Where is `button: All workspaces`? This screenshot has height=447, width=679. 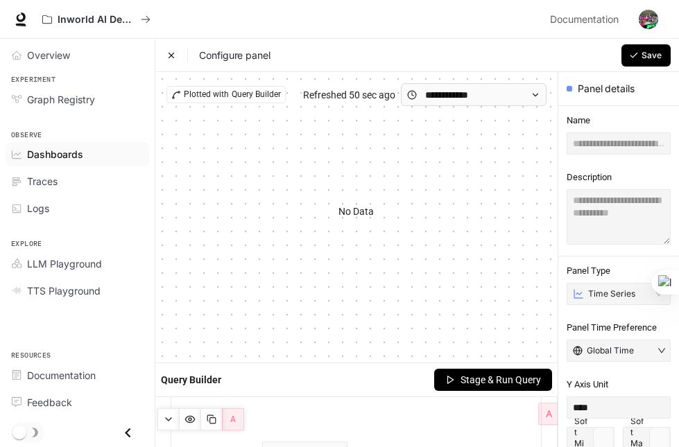 button: All workspaces is located at coordinates (96, 19).